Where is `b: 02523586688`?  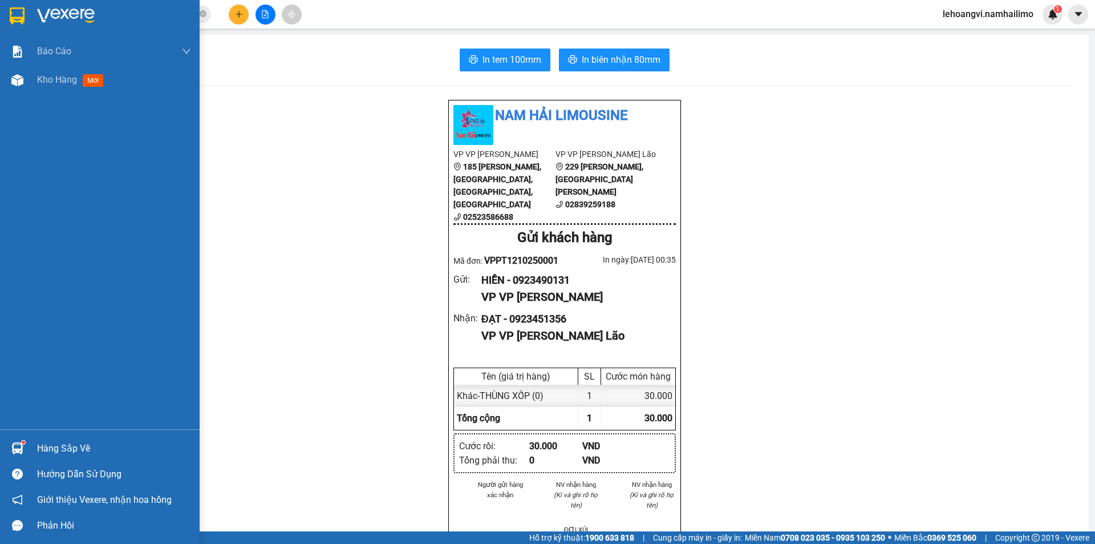
b: 02523586688 is located at coordinates (488, 217).